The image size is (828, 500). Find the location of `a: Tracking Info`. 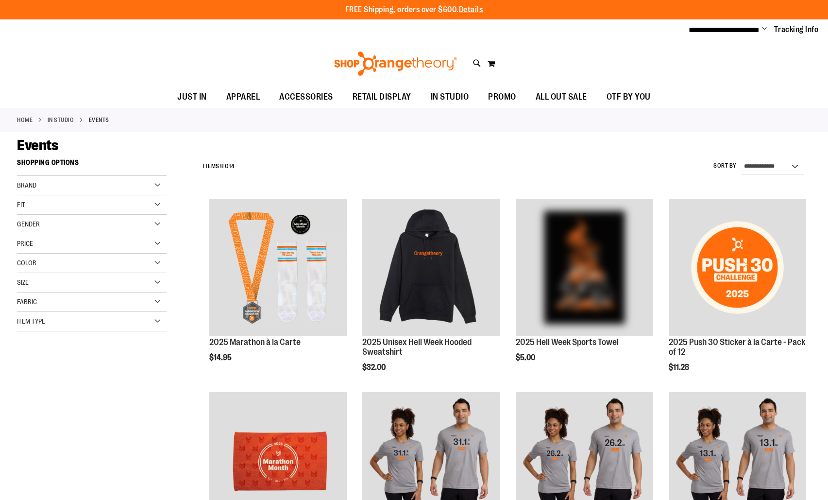

a: Tracking Info is located at coordinates (797, 30).